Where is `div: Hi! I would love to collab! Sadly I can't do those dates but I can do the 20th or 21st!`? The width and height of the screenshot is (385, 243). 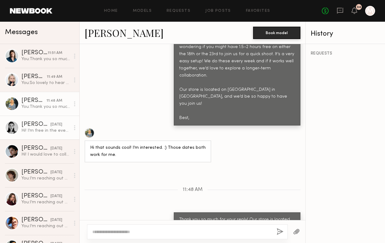 div: Hi! I would love to collab! Sadly I can't do those dates but I can do the 20th or 21st! is located at coordinates (46, 154).